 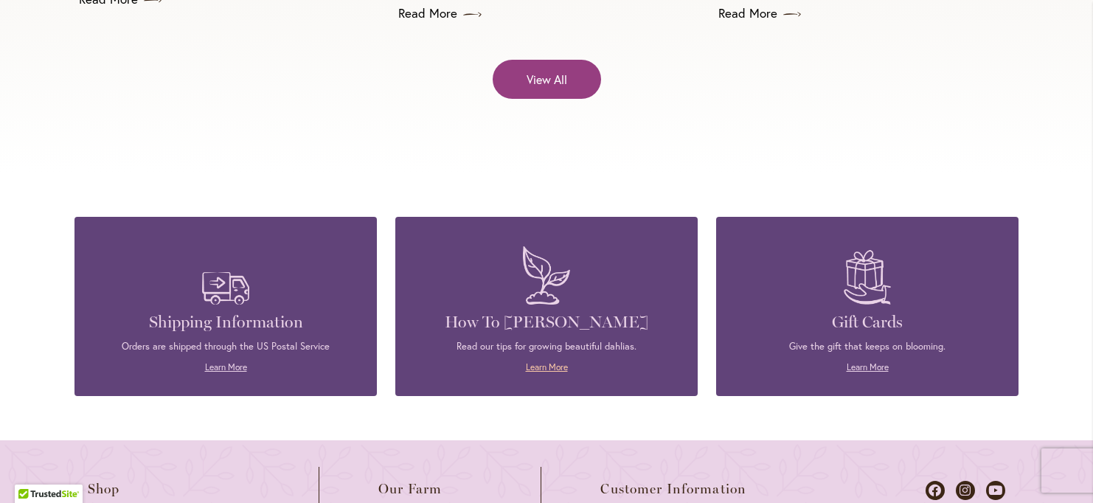 What do you see at coordinates (546, 79) in the screenshot?
I see `a: View All` at bounding box center [546, 79].